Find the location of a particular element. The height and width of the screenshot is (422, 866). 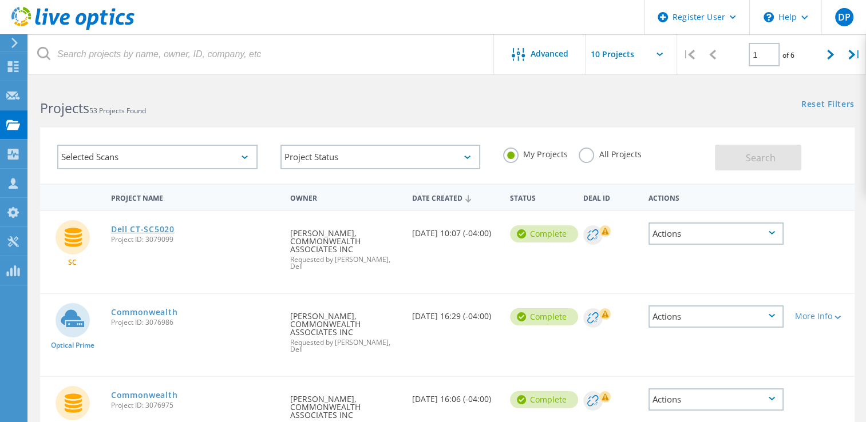

div: More Info is located at coordinates (821, 316).